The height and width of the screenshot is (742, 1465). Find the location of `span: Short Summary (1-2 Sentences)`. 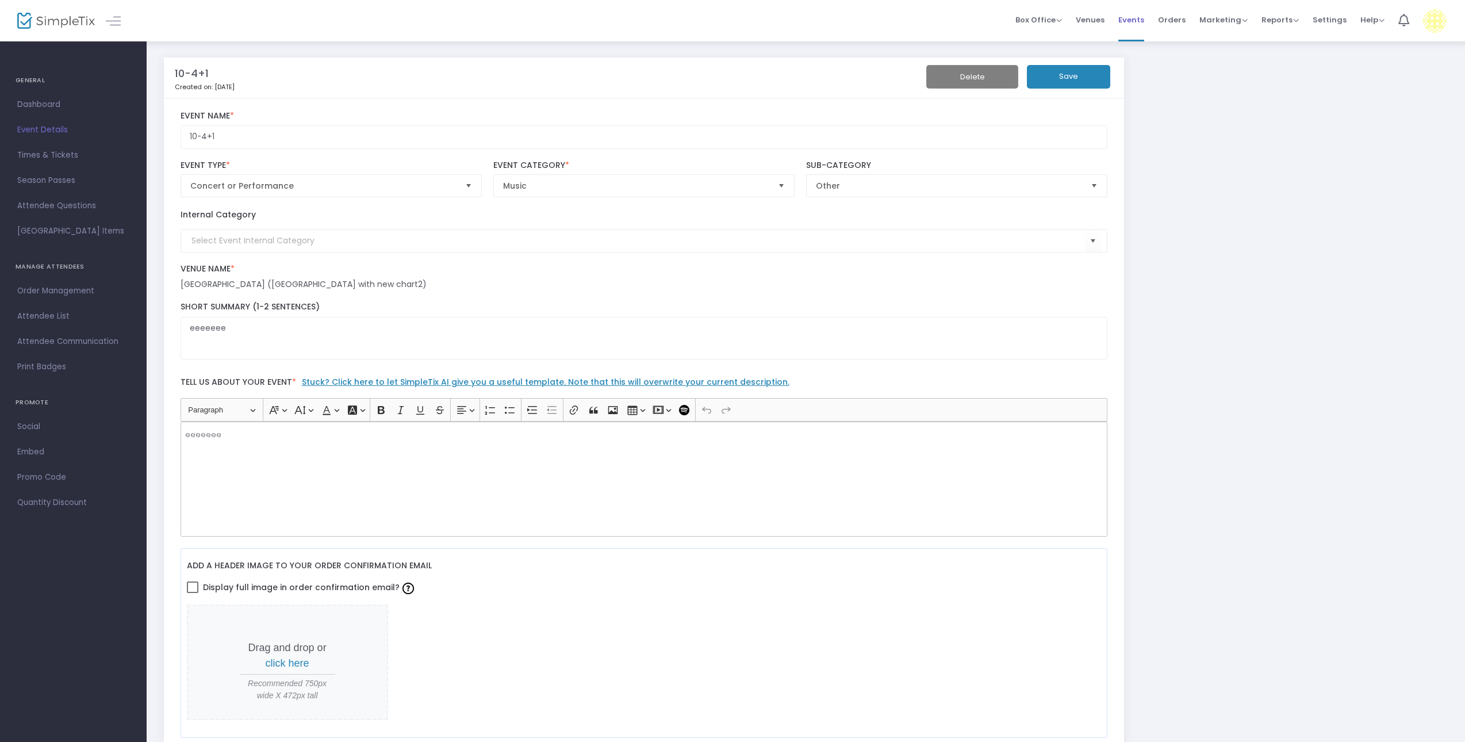

span: Short Summary (1-2 Sentences) is located at coordinates (250, 306).